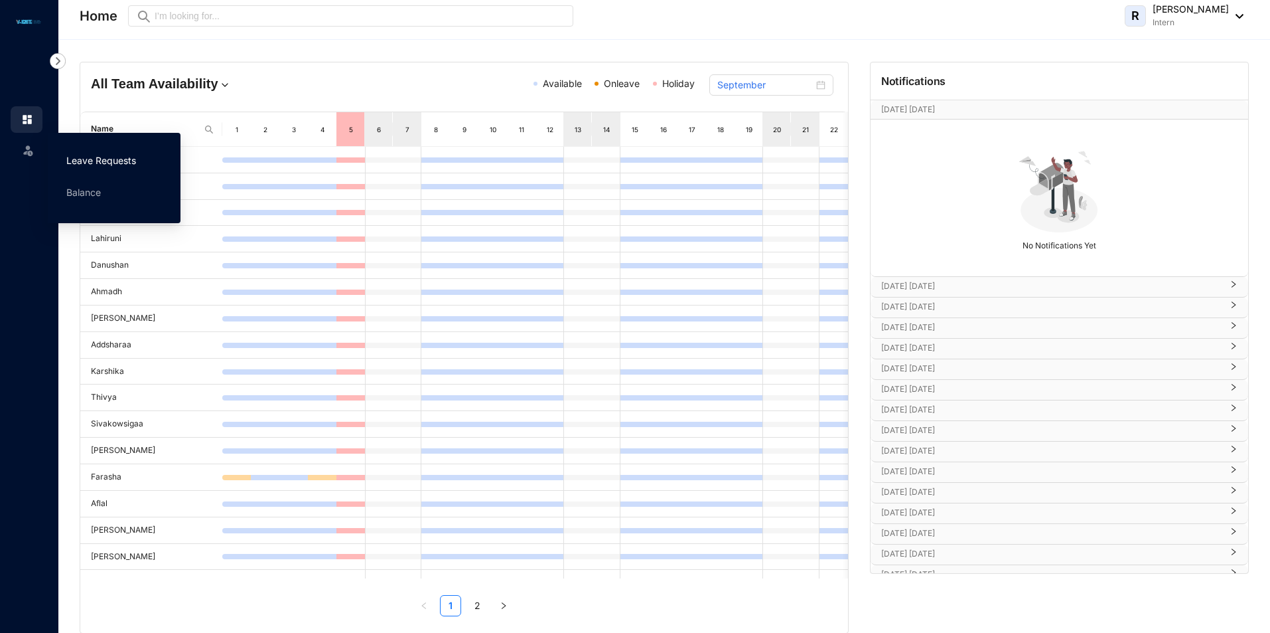 The height and width of the screenshot is (633, 1270). Describe the element at coordinates (834, 129) in the screenshot. I see `div: 22` at that location.